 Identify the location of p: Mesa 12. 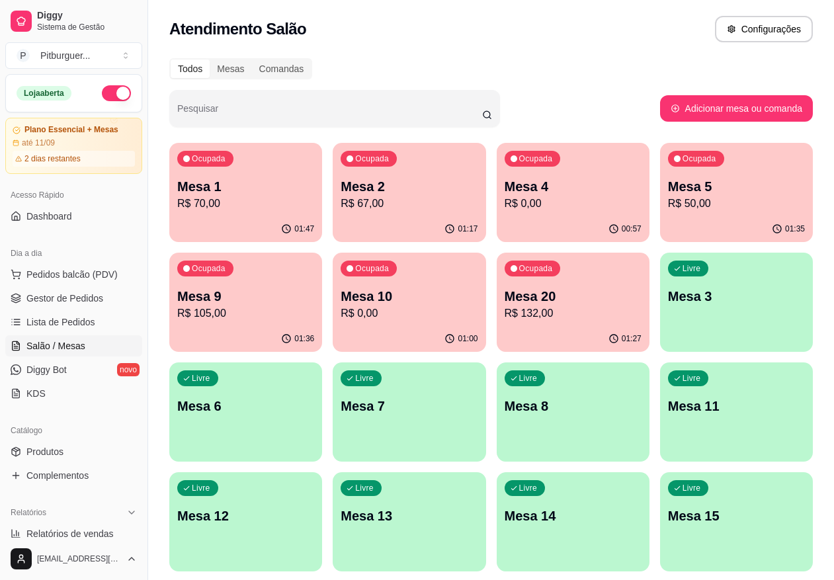
(245, 516).